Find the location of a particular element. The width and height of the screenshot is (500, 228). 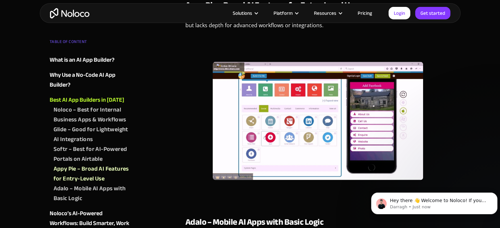

a: What is an AI App Builder? is located at coordinates (89, 60).